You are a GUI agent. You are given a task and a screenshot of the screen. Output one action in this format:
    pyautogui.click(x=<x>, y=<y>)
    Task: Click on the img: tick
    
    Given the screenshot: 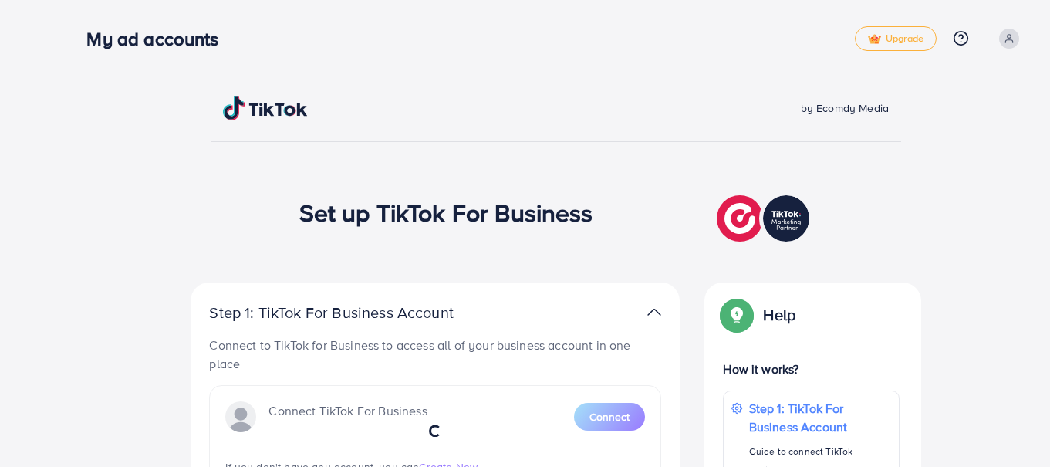 What is the action you would take?
    pyautogui.click(x=874, y=39)
    